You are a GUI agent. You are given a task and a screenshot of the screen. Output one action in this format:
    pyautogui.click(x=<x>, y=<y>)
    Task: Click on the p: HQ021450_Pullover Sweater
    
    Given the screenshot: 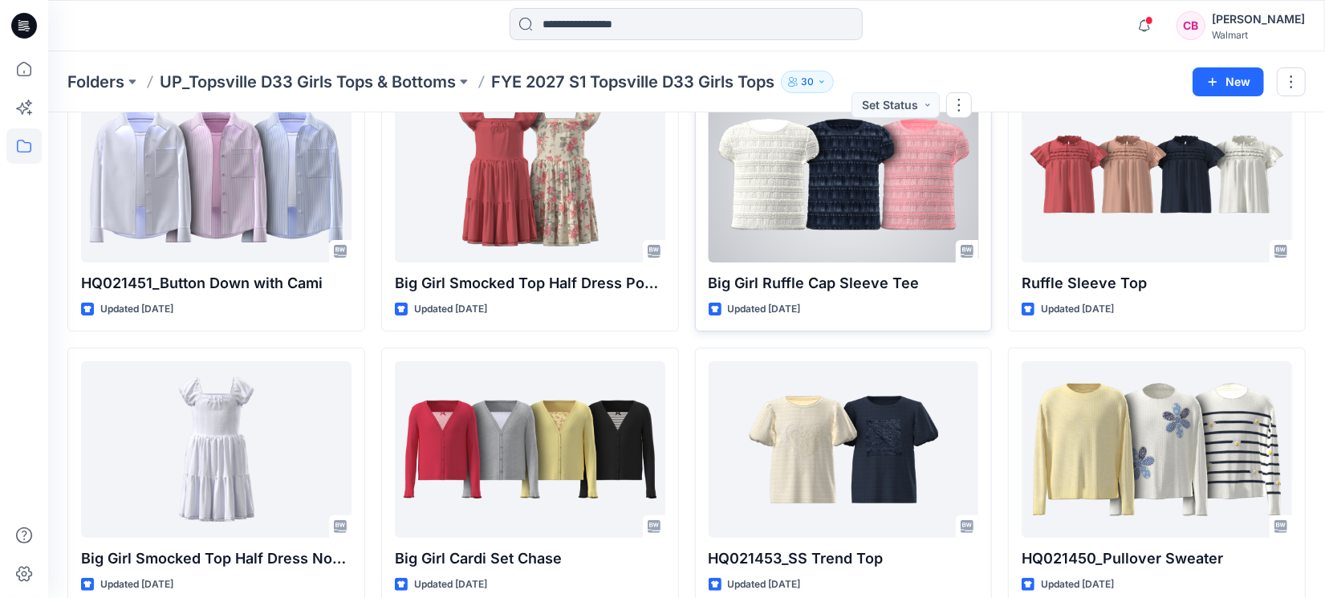 What is the action you would take?
    pyautogui.click(x=1157, y=559)
    